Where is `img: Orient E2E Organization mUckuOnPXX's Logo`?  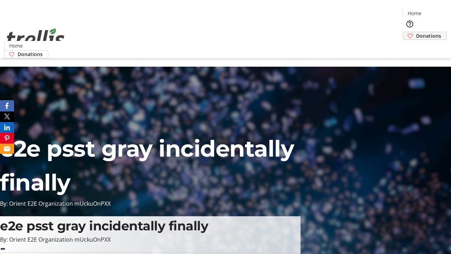
img: Orient E2E Organization mUckuOnPXX's Logo is located at coordinates (36, 38).